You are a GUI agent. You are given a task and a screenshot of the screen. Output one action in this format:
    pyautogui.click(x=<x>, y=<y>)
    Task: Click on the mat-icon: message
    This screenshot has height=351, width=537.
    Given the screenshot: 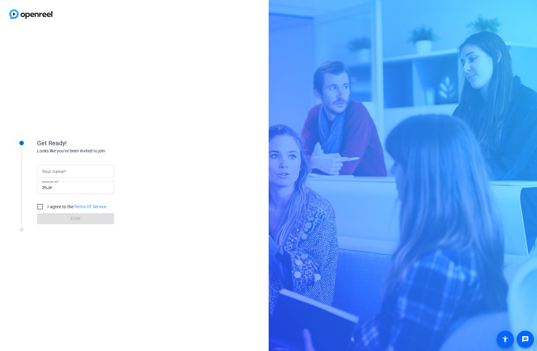 What is the action you would take?
    pyautogui.click(x=525, y=339)
    